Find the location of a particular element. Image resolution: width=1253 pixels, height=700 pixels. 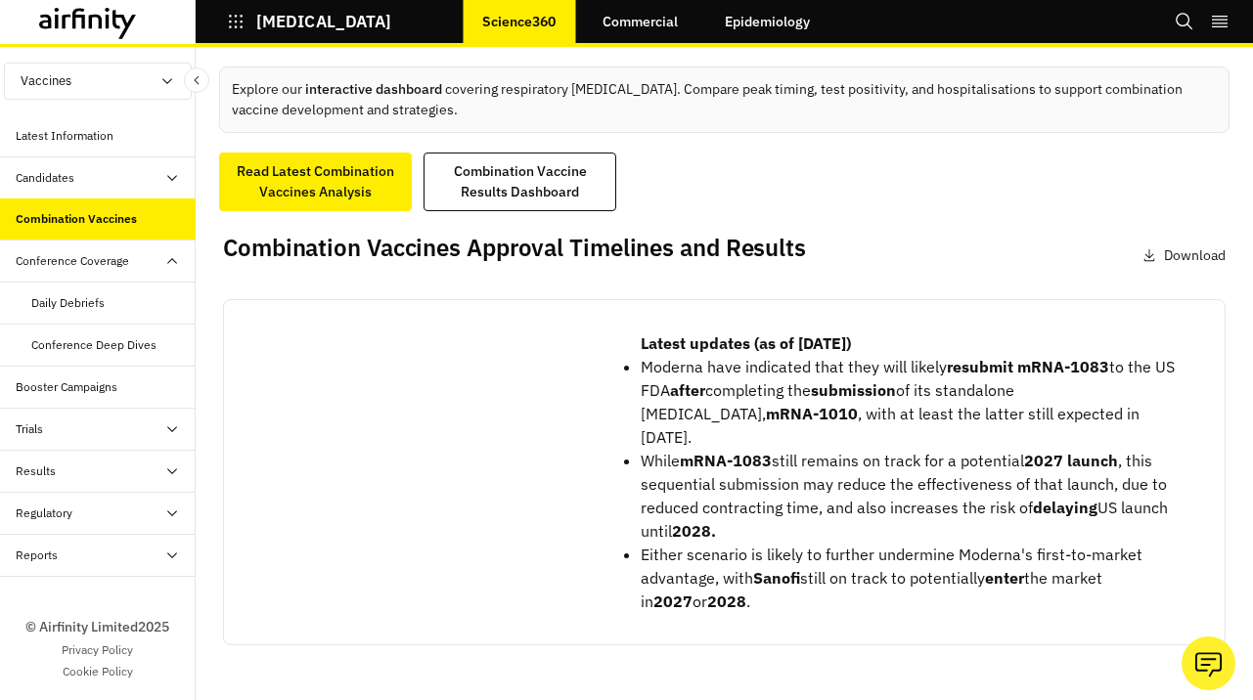

div: Candidates is located at coordinates (45, 178).